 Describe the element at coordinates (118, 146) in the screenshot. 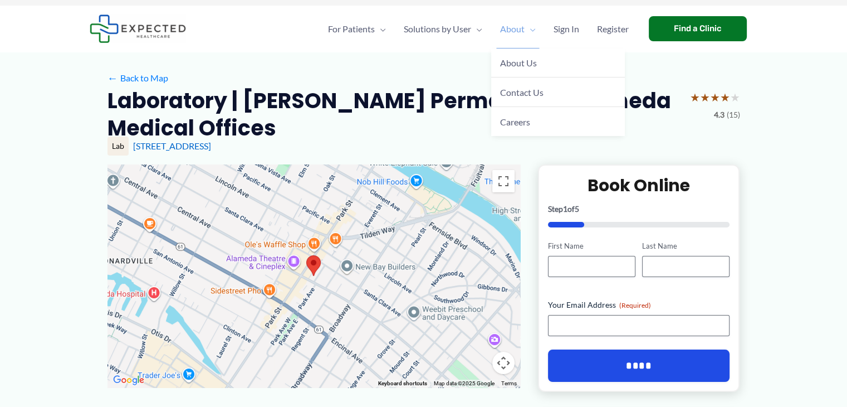

I see `div: Lab` at that location.